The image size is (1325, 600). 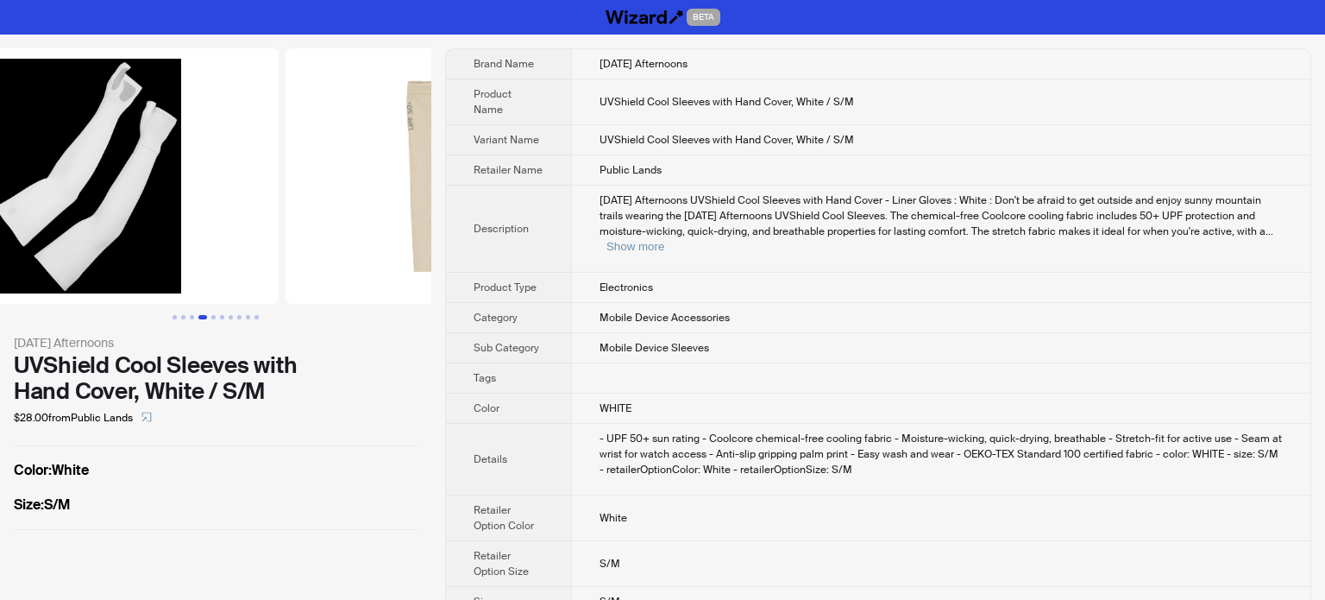 What do you see at coordinates (479, 176) in the screenshot?
I see `img: UVShield Cool Sleeves with Hand Cover, White / S/M UVShield Cool Sleeves with Hand Cover, White /...` at bounding box center [479, 176].